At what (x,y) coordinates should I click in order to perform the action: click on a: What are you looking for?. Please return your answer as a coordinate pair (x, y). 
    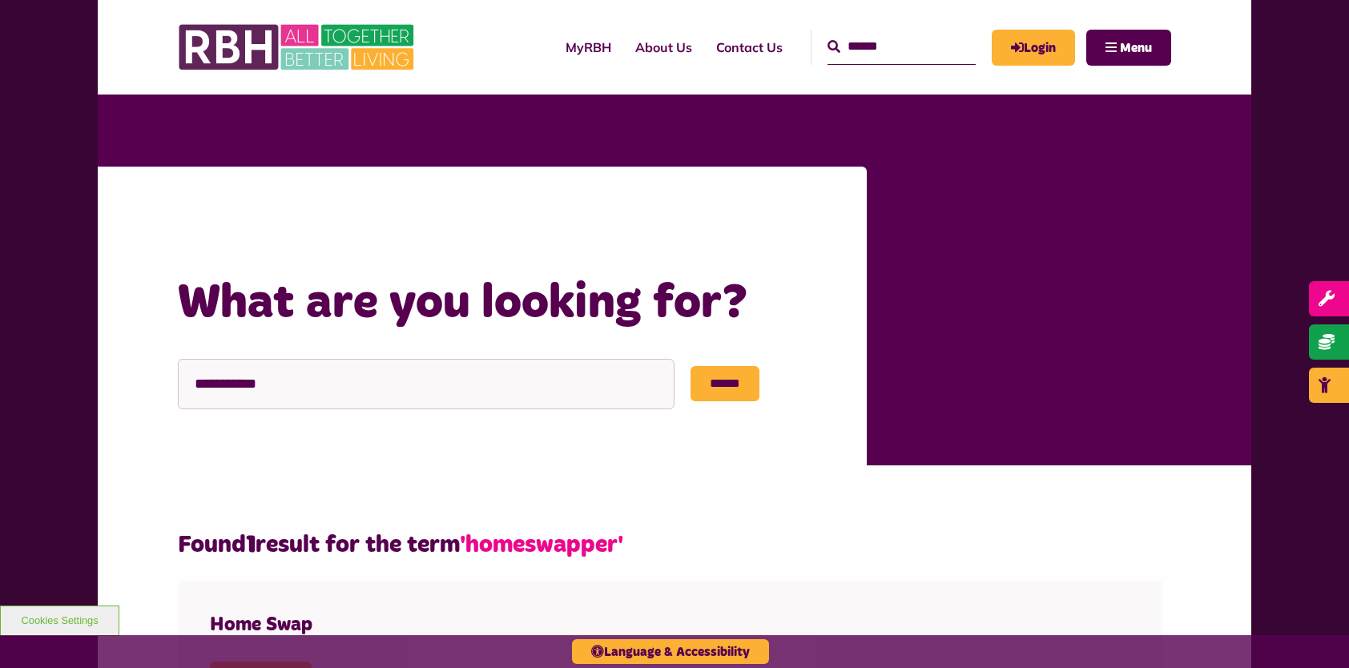
    Looking at the image, I should click on (421, 220).